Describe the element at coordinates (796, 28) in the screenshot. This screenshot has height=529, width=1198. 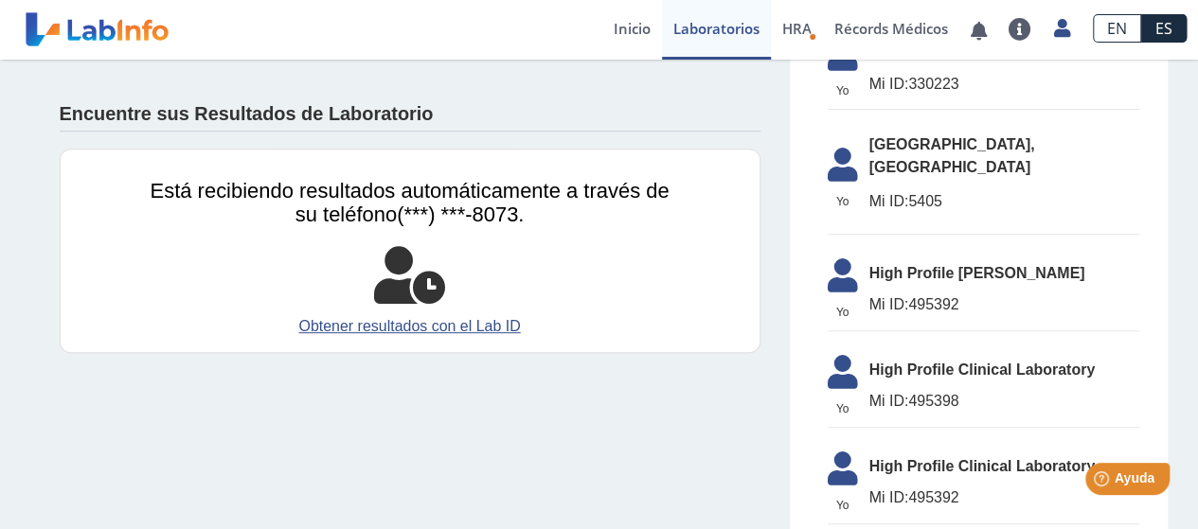
I see `span: HRA` at that location.